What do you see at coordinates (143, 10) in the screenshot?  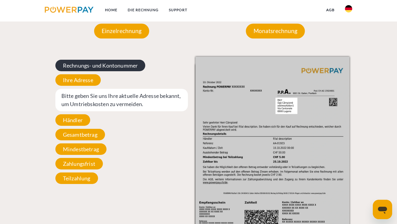 I see `a: DIE RECHNUNG` at bounding box center [143, 10].